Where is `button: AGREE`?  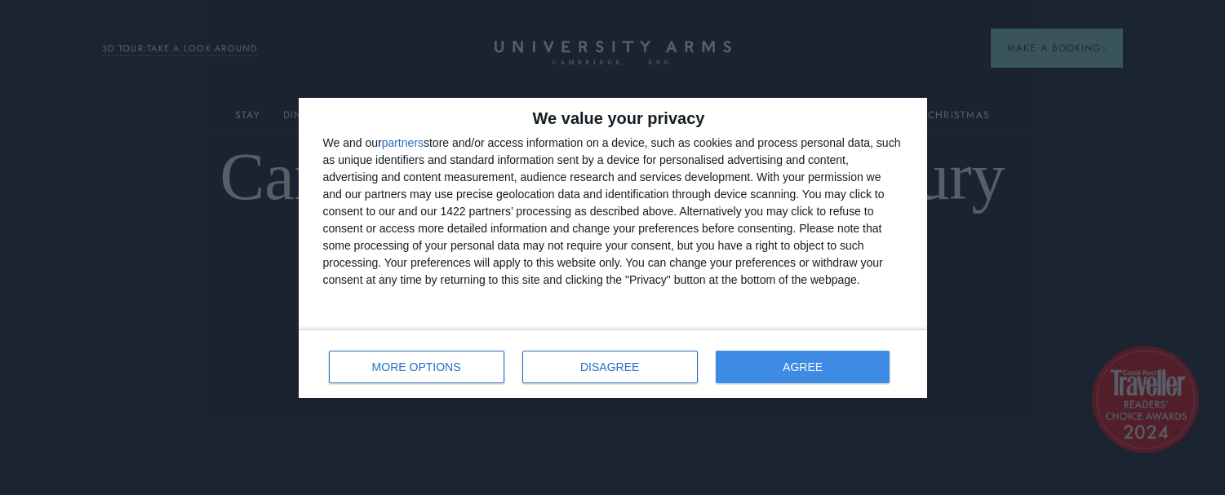
button: AGREE is located at coordinates (803, 367).